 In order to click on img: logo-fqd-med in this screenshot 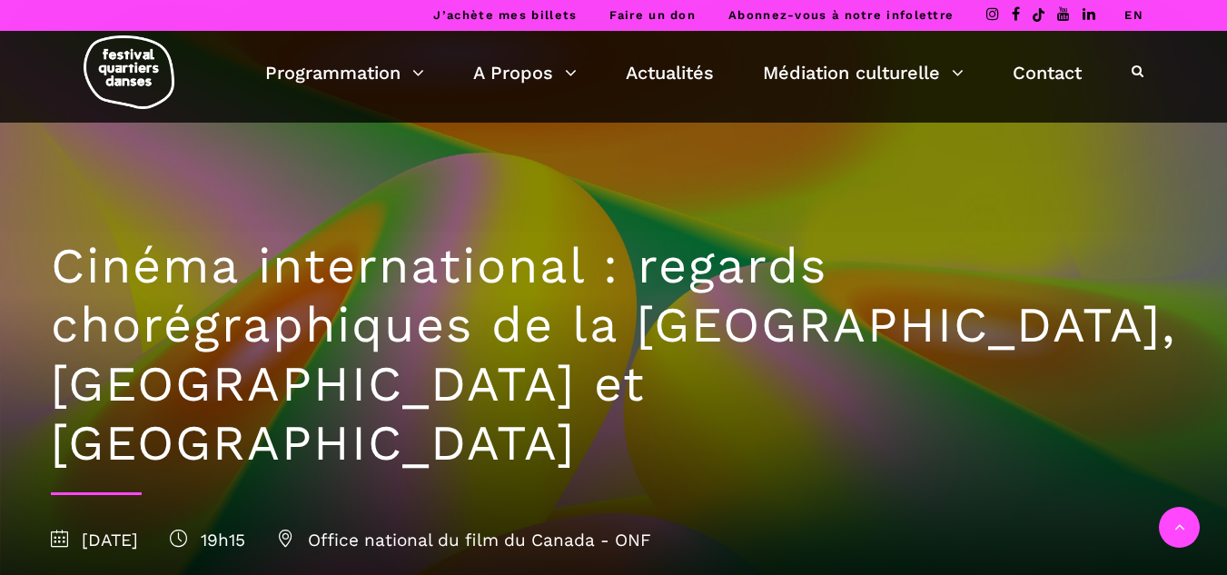, I will do `click(129, 72)`.